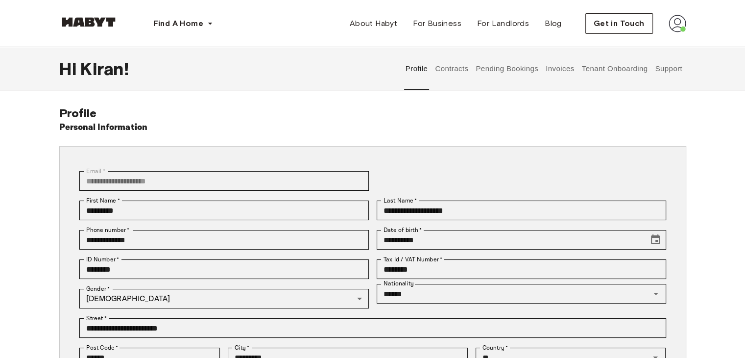 The image size is (745, 358). What do you see at coordinates (656, 294) in the screenshot?
I see `button: Open` at bounding box center [656, 294].